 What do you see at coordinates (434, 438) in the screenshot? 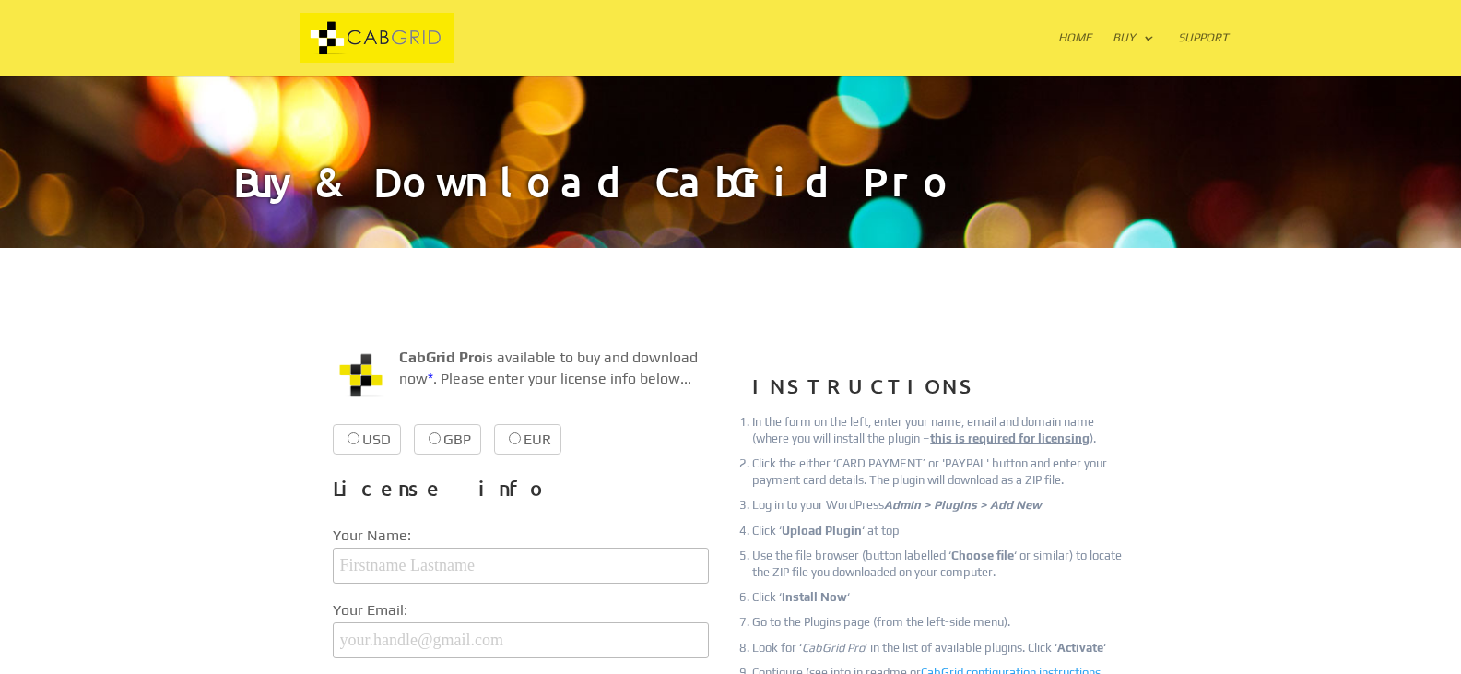
I see `input: GBP` at bounding box center [434, 438].